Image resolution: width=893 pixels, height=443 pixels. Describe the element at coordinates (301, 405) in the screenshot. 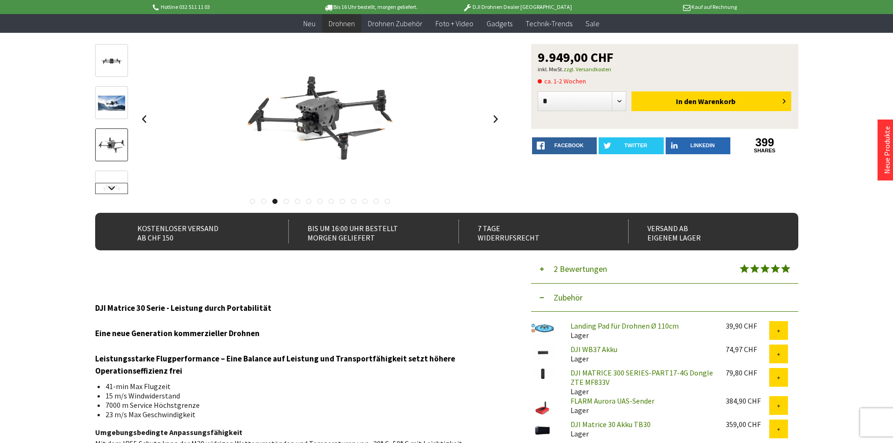

I see `li: 7000 m Service Höchstgrenze` at that location.